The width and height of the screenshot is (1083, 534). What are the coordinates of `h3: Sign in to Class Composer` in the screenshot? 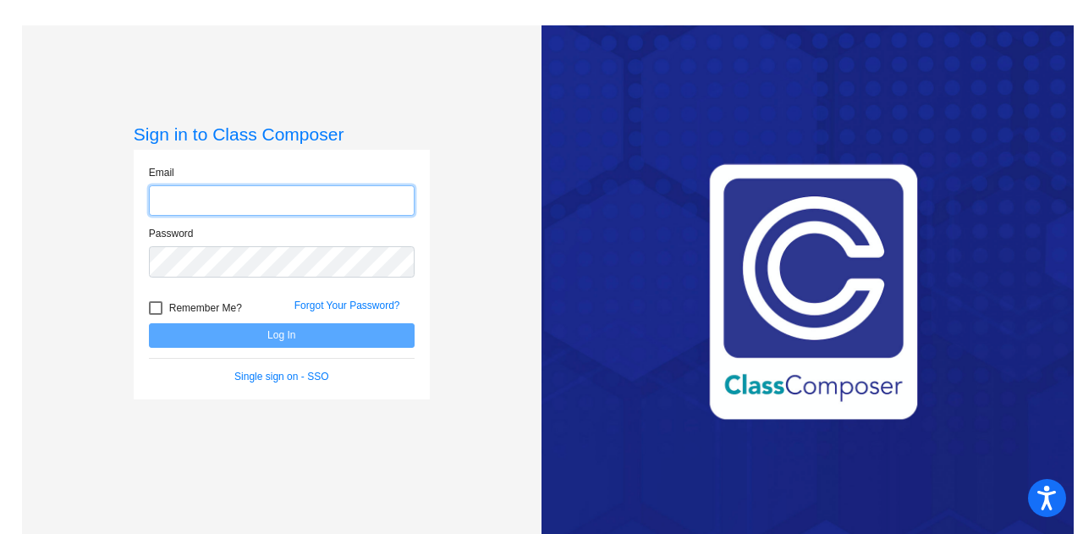 It's located at (282, 134).